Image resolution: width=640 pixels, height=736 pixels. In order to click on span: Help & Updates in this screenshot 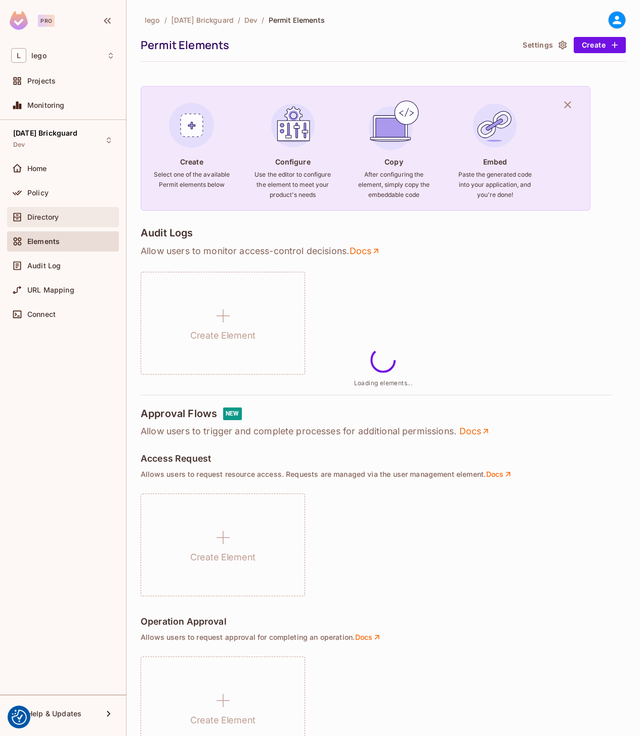, I will do `click(54, 714)`.